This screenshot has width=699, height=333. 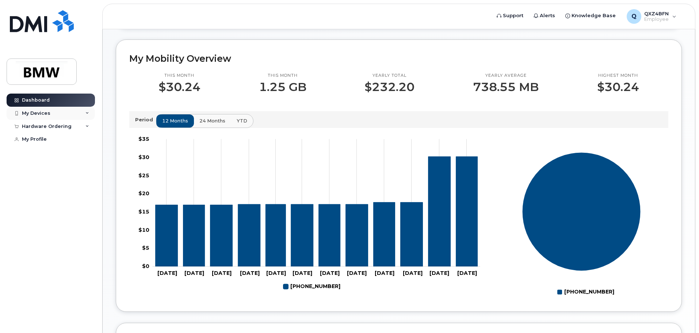 What do you see at coordinates (506, 87) in the screenshot?
I see `p: 738.55 MB` at bounding box center [506, 87].